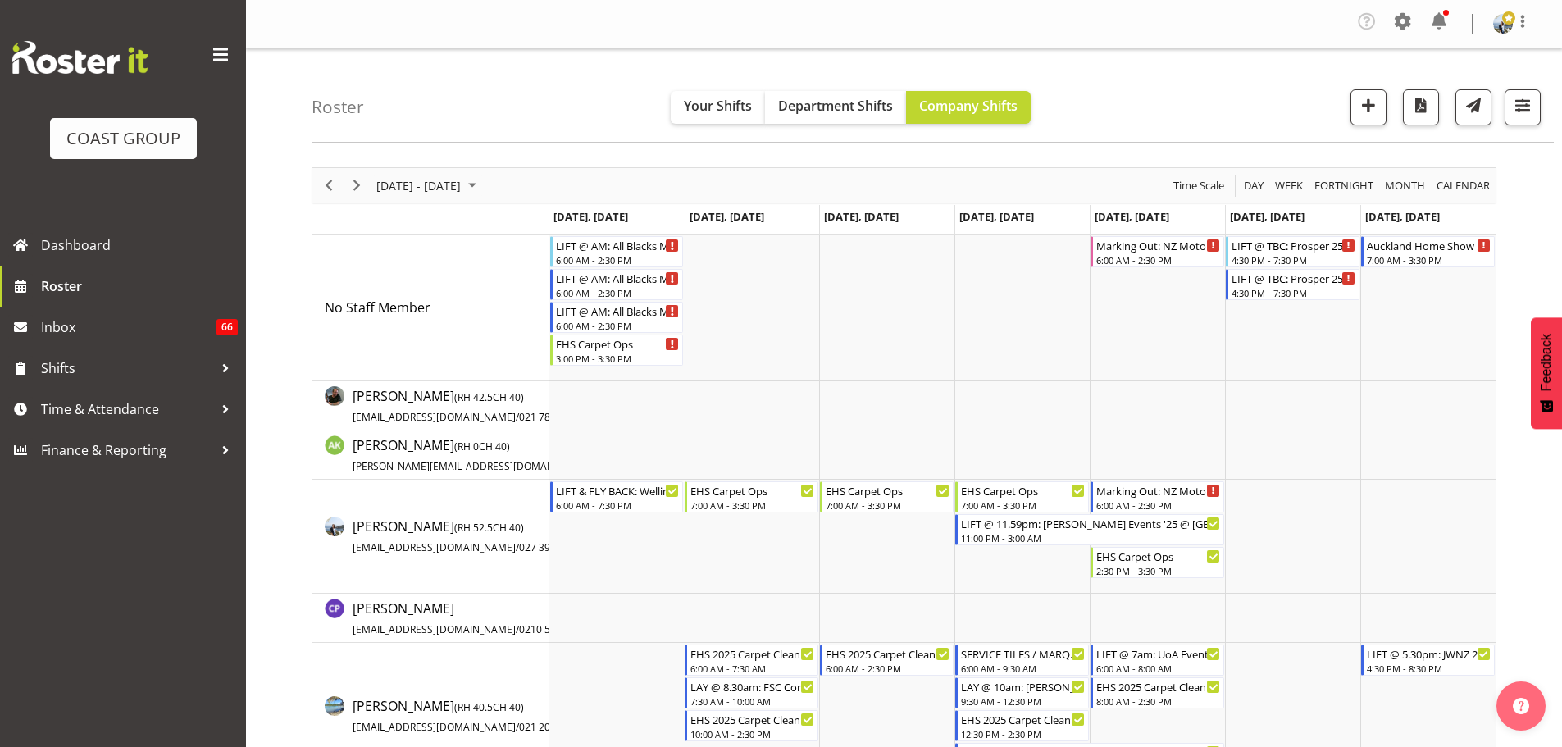  What do you see at coordinates (1254, 185) in the screenshot?
I see `button: Timeline Day` at bounding box center [1254, 185].